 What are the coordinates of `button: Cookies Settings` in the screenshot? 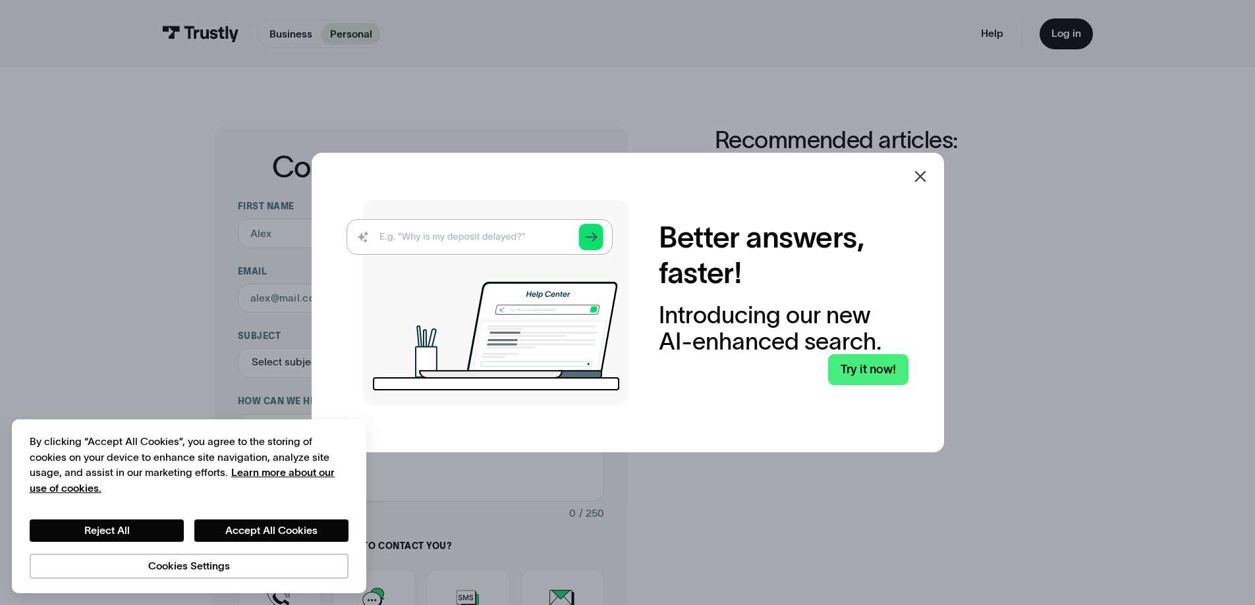 It's located at (189, 566).